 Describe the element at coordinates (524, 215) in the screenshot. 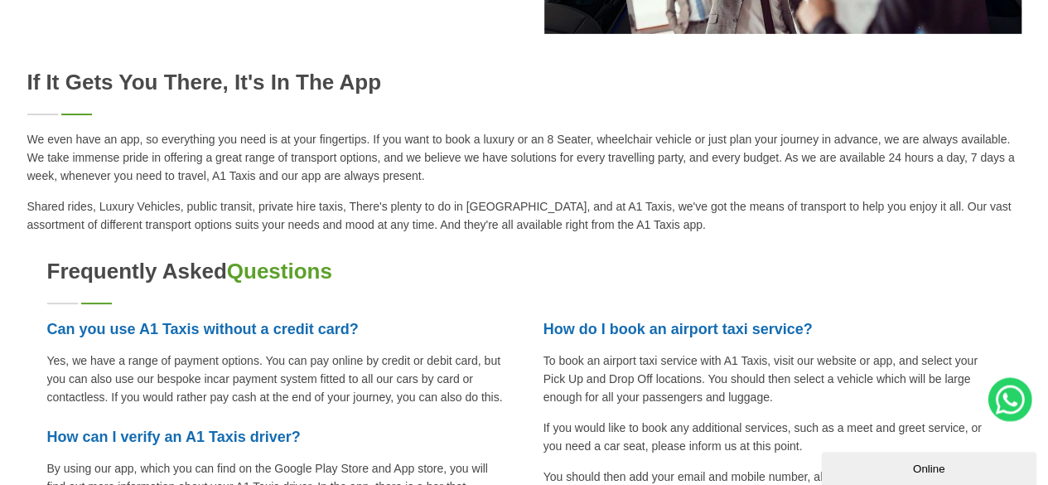

I see `p: Shared rides, Luxury Vehicles, public transit, private hire taxis, There's plenty to do in [GEOGR...` at that location.